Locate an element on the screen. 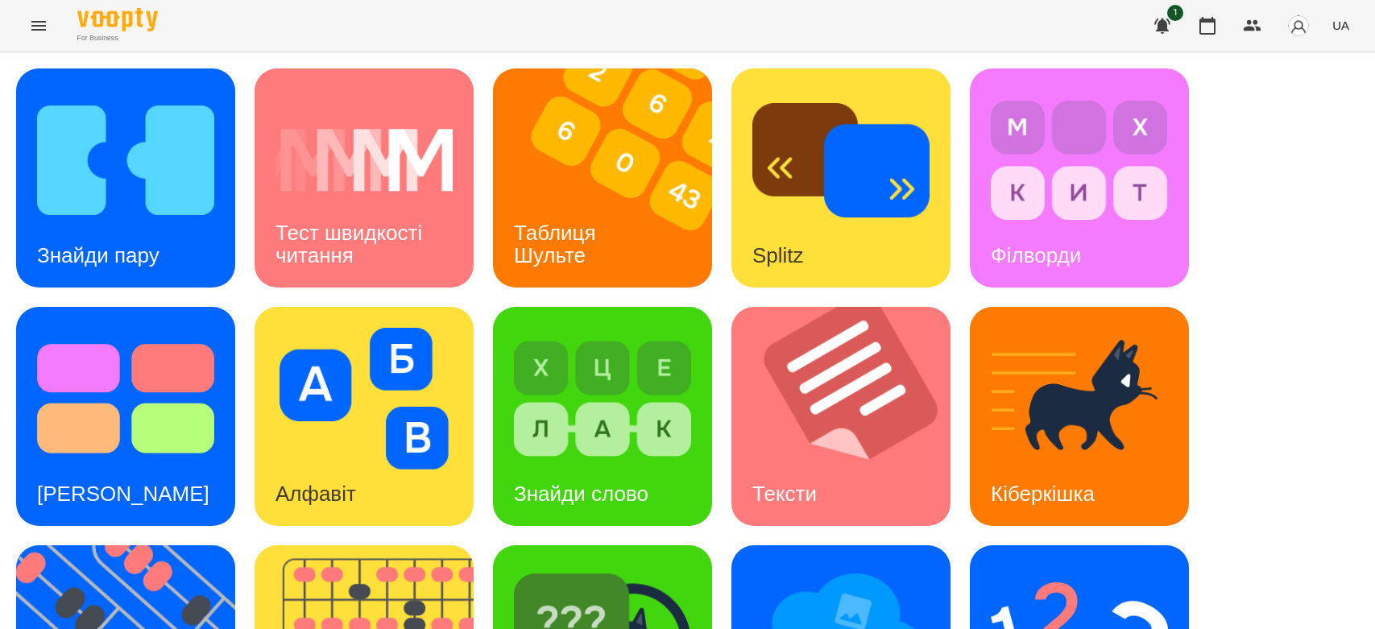 The width and height of the screenshot is (1375, 629). img: Splitz is located at coordinates (841, 160).